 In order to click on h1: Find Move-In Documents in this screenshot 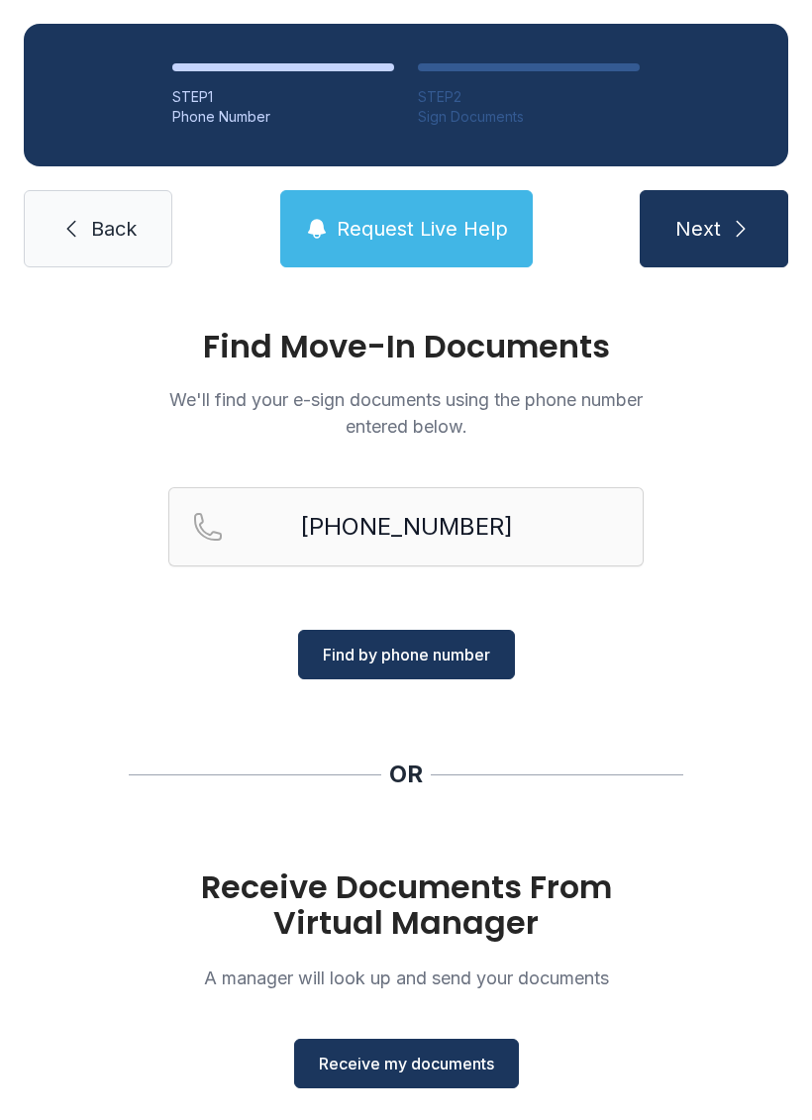, I will do `click(406, 346)`.